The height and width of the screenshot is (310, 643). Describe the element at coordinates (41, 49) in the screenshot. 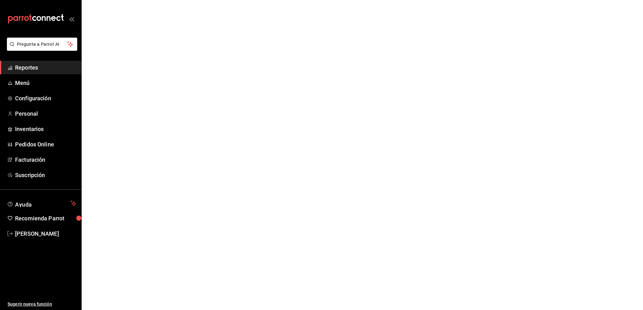

I see `a: Pregunta a Parrot AI` at that location.